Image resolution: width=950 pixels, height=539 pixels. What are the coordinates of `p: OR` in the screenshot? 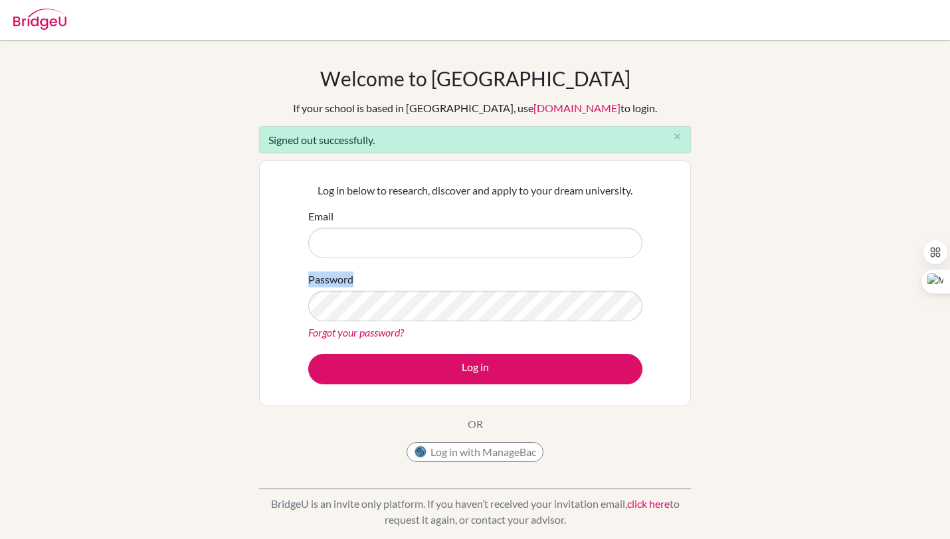 It's located at (475, 424).